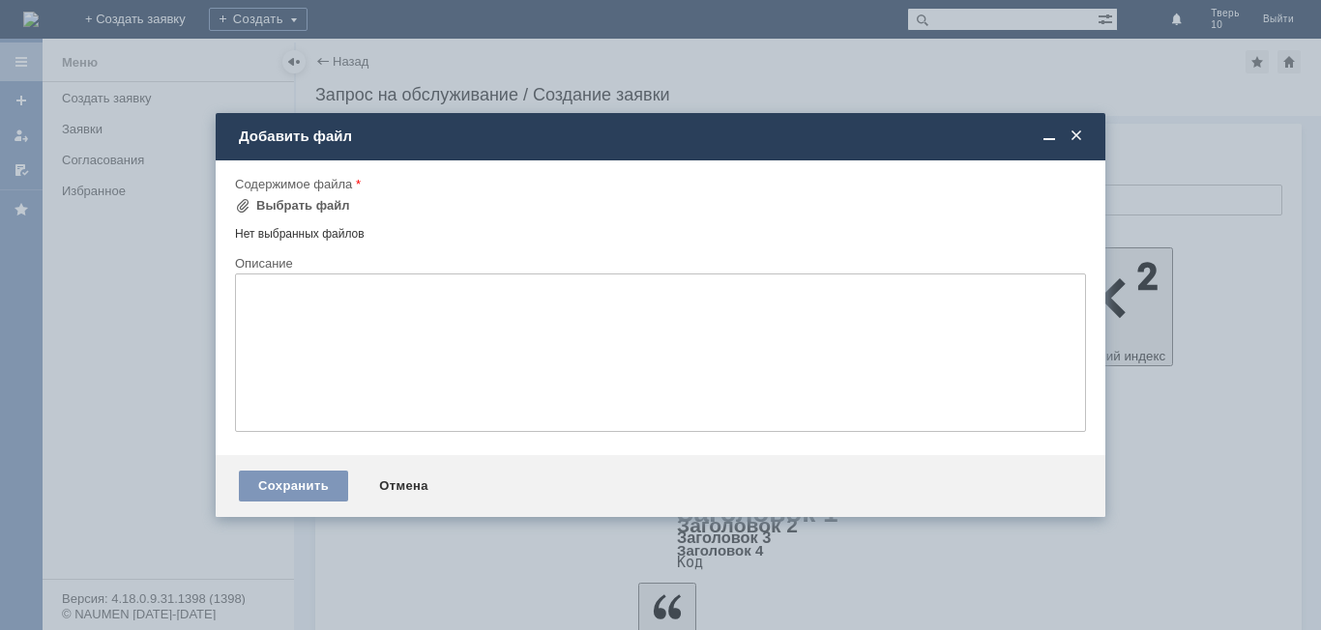  What do you see at coordinates (658, 184) in the screenshot?
I see `div: Содержимое файла` at bounding box center [658, 184].